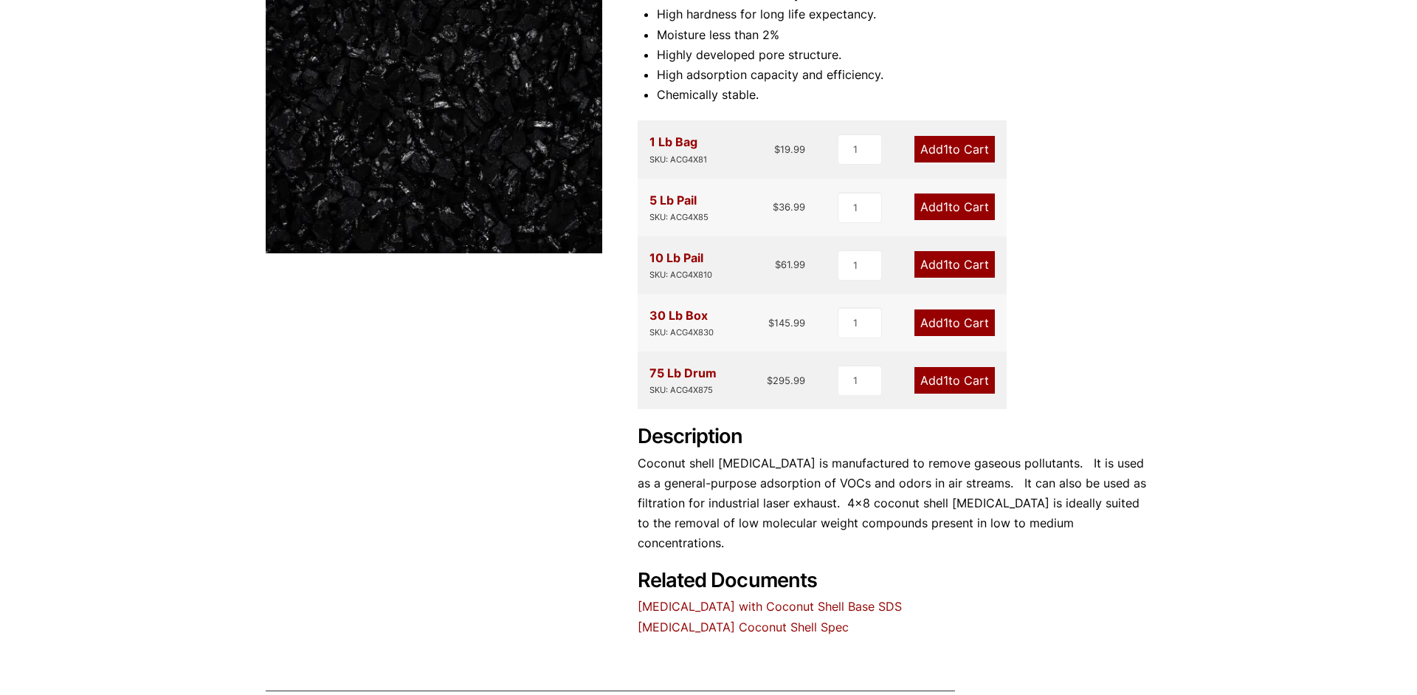 Image resolution: width=1417 pixels, height=695 pixels. Describe the element at coordinates (790, 264) in the screenshot. I see `bdi: 61.99` at that location.